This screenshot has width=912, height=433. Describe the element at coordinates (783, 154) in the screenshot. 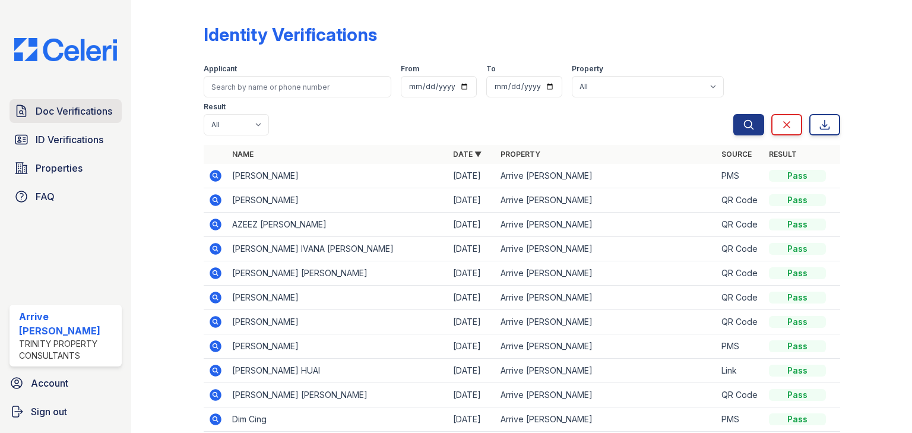

I see `a: Result` at that location.